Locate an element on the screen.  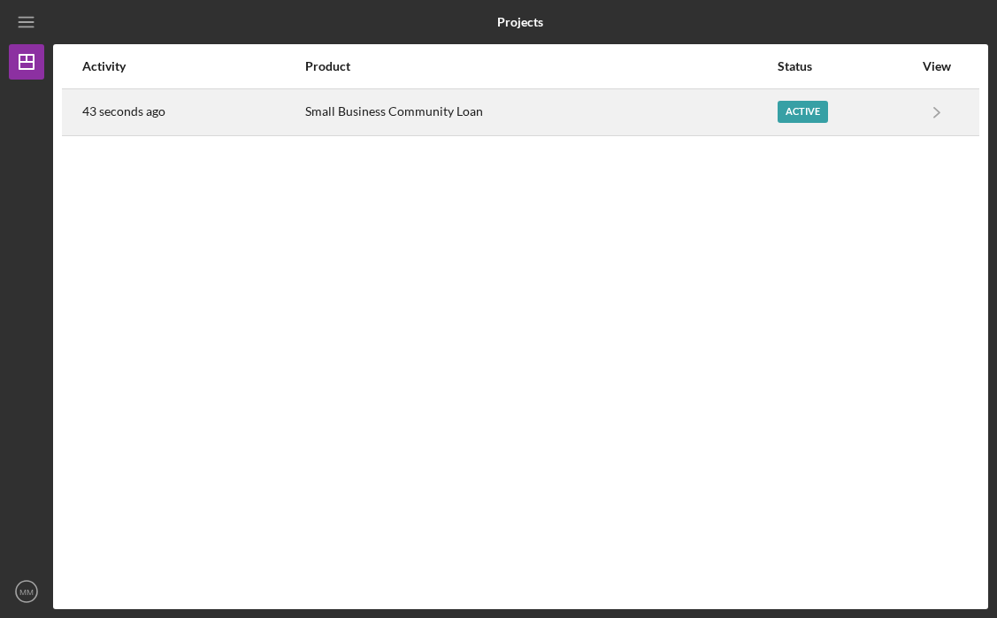
text: MM is located at coordinates (27, 592).